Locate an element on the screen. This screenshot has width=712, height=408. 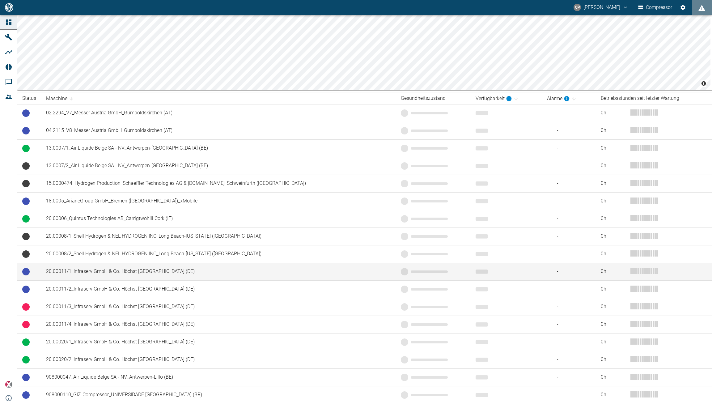
td: 908000047_Air Liquide Belge SA - NV_Antwerpen-Lillo (BE) is located at coordinates (219, 377).